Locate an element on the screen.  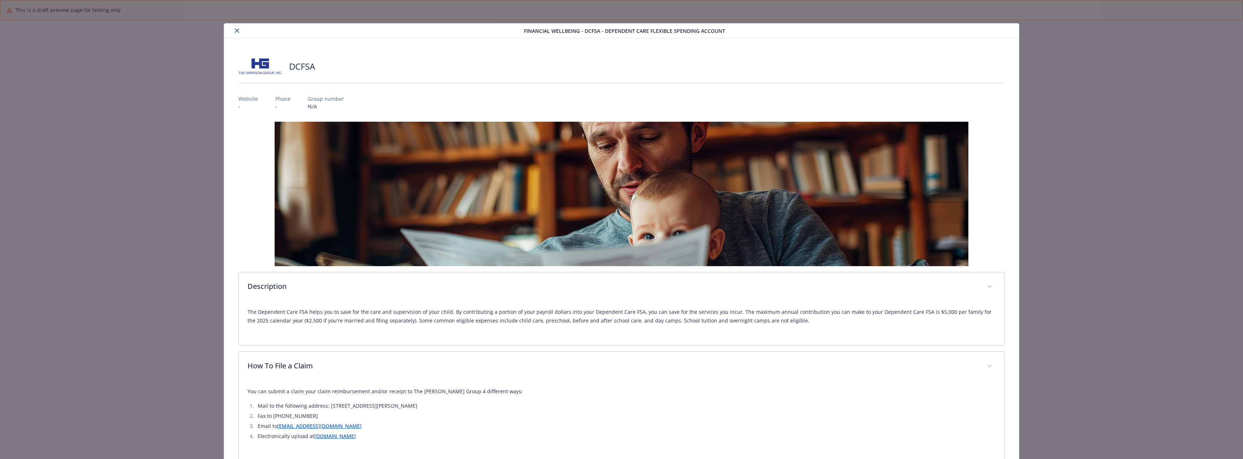
p: N/A is located at coordinates (326, 106).